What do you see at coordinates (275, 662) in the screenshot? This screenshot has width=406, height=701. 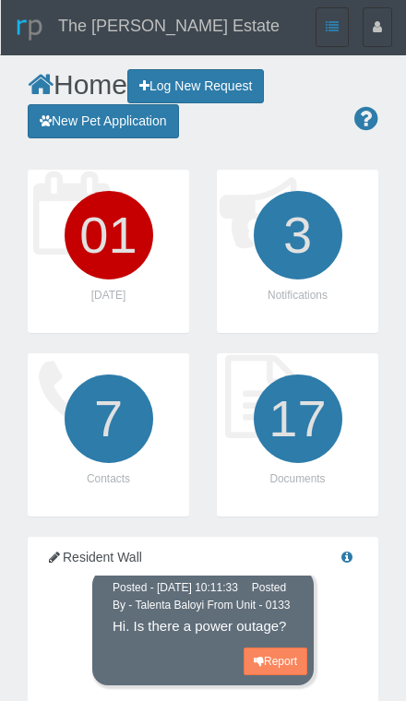 I see `button: Report` at bounding box center [275, 662].